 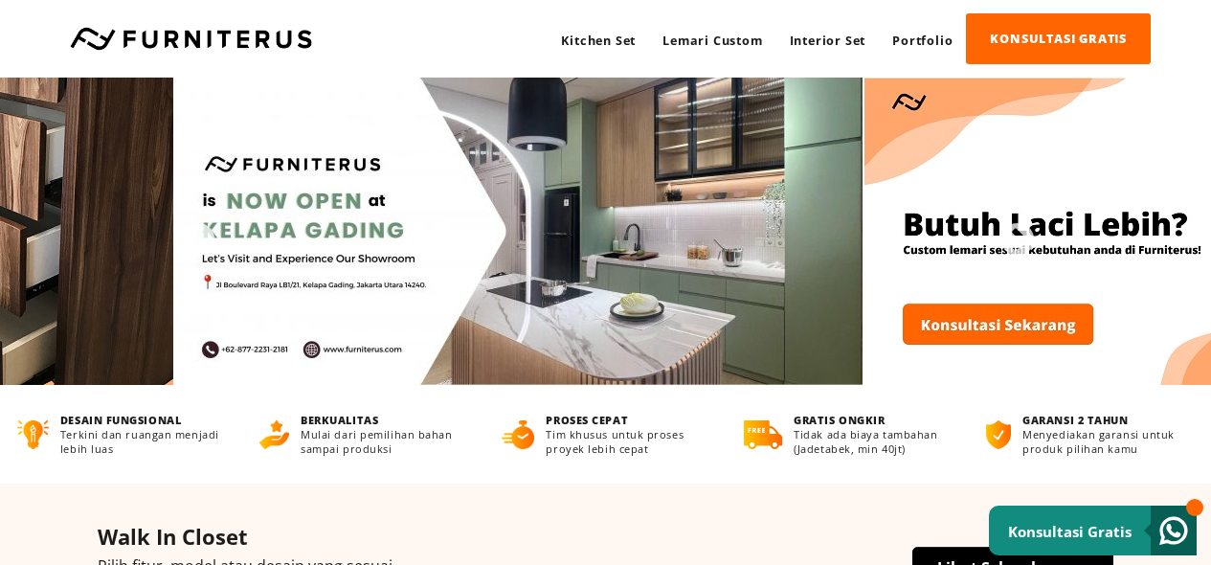 What do you see at coordinates (33, 434) in the screenshot?
I see `img: desain-fungsional.png` at bounding box center [33, 434].